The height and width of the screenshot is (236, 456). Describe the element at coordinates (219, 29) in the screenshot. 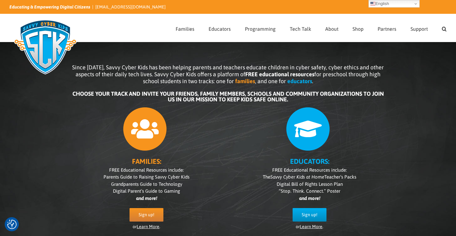

I see `span: Educators` at that location.